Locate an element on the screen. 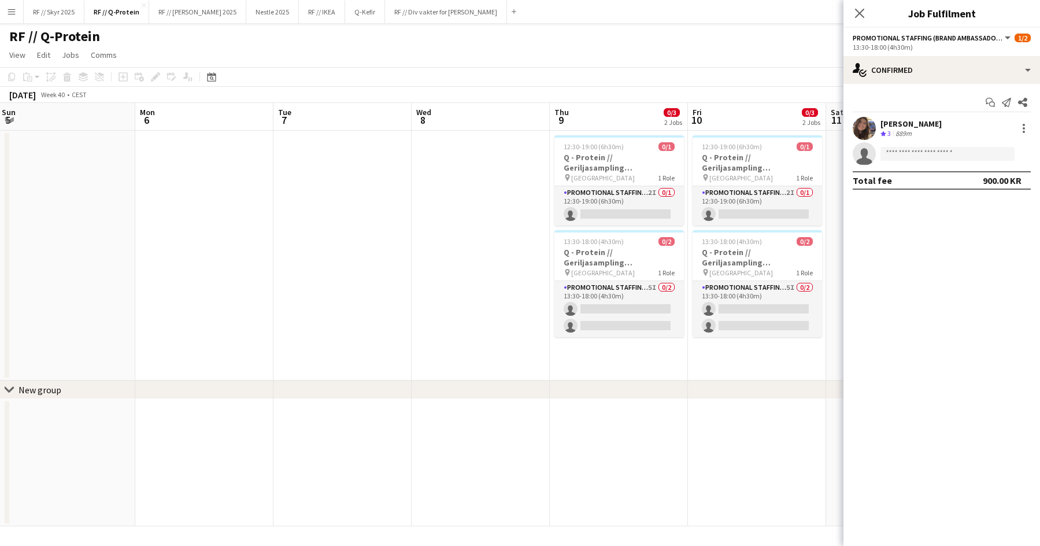 Image resolution: width=1040 pixels, height=546 pixels. a: Edit is located at coordinates (43, 55).